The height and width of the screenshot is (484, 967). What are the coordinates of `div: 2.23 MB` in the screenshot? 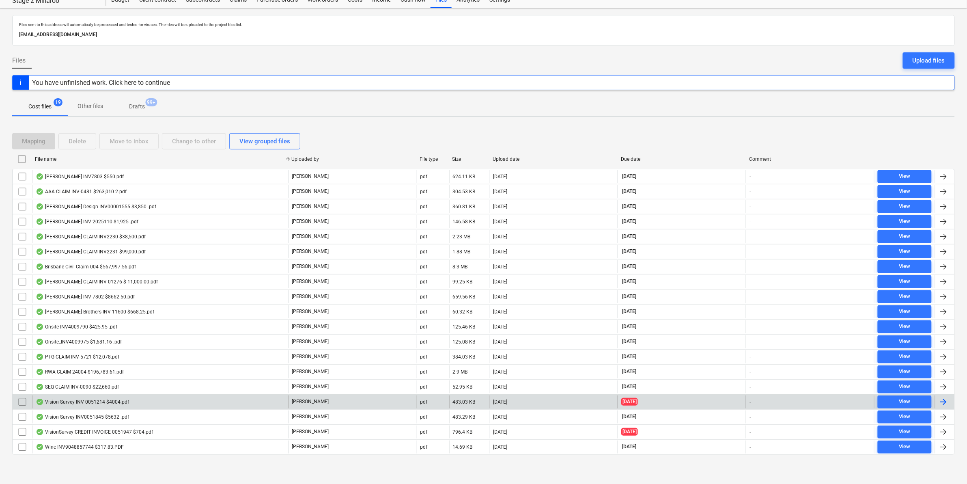 It's located at (462, 237).